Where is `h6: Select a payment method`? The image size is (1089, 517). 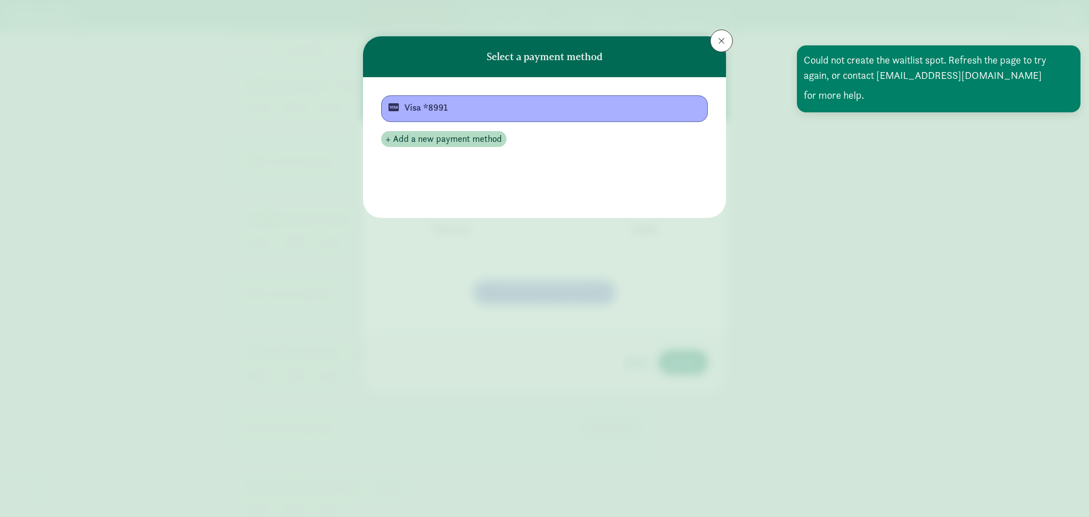 h6: Select a payment method is located at coordinates (545, 57).